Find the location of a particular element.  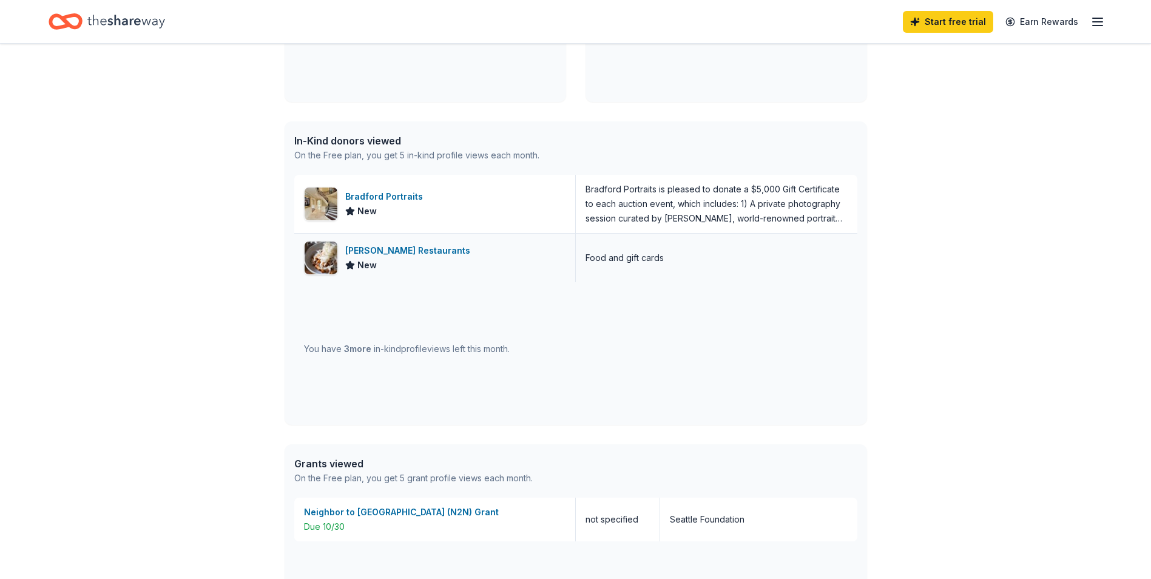

div: Food and gift cards is located at coordinates (625, 258).